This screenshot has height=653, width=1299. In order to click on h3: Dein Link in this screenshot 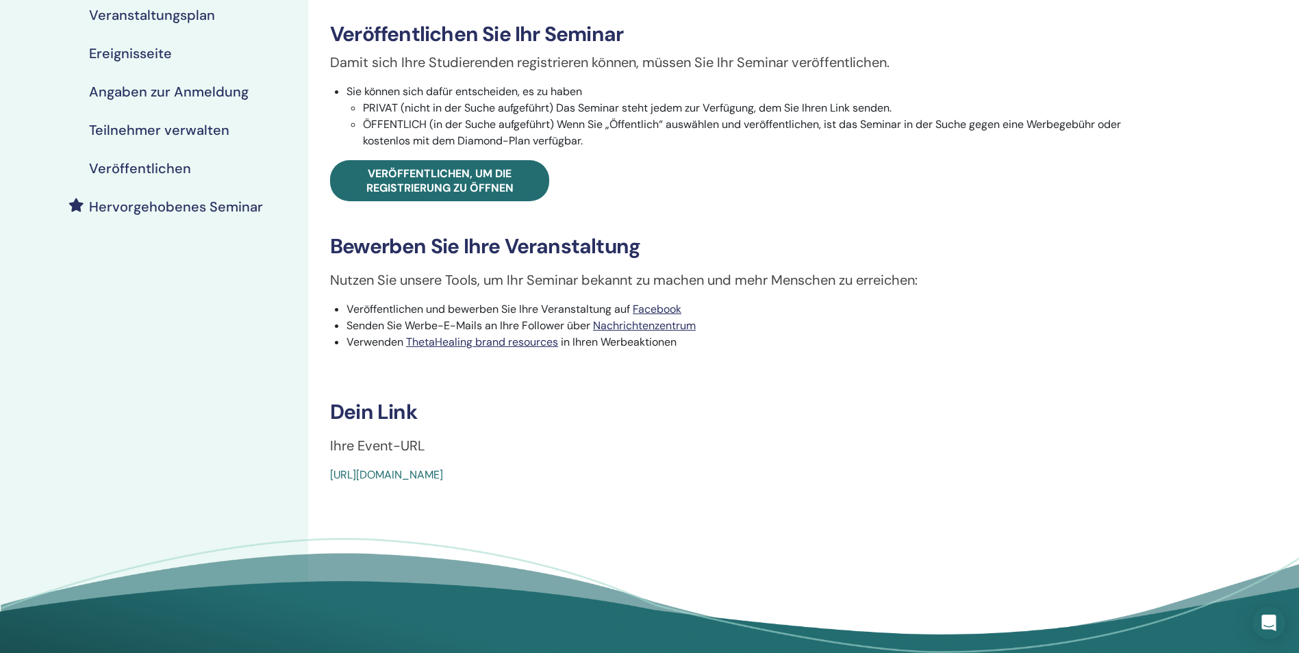, I will do `click(741, 412)`.